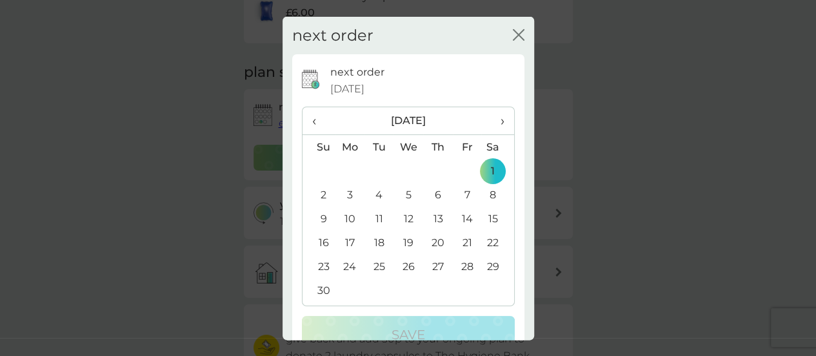  What do you see at coordinates (438, 242) in the screenshot?
I see `td: 20` at bounding box center [438, 242].